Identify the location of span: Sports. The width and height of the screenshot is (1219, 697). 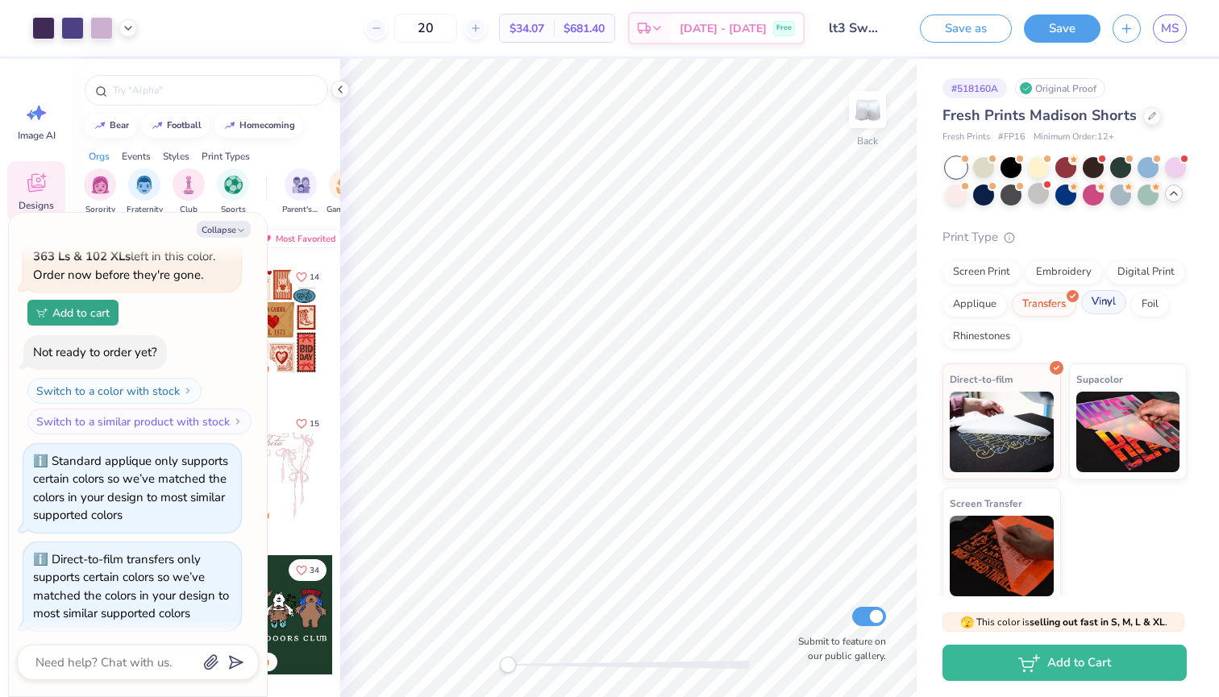
(233, 210).